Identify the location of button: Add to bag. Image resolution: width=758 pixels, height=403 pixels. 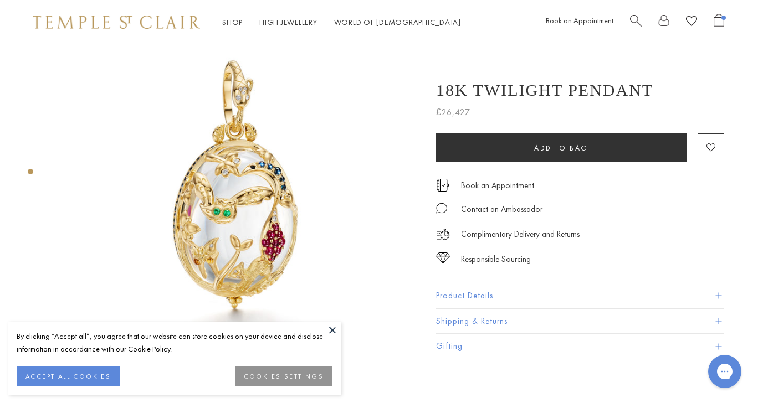
(561, 148).